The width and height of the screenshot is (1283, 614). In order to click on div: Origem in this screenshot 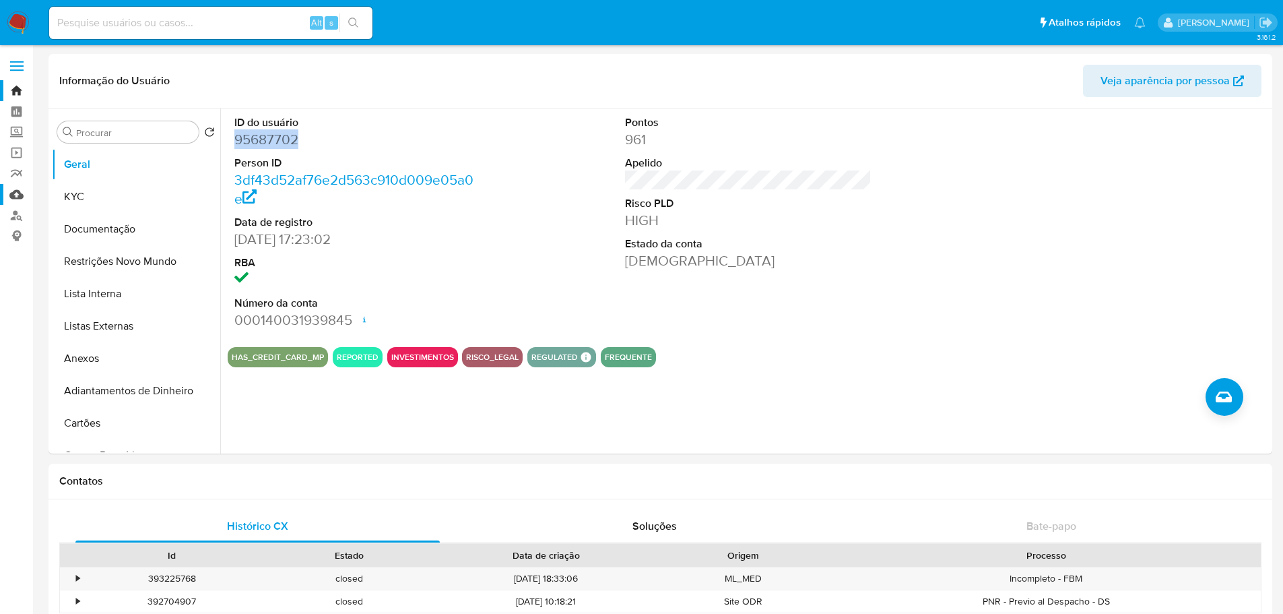, I will do `click(743, 555)`.